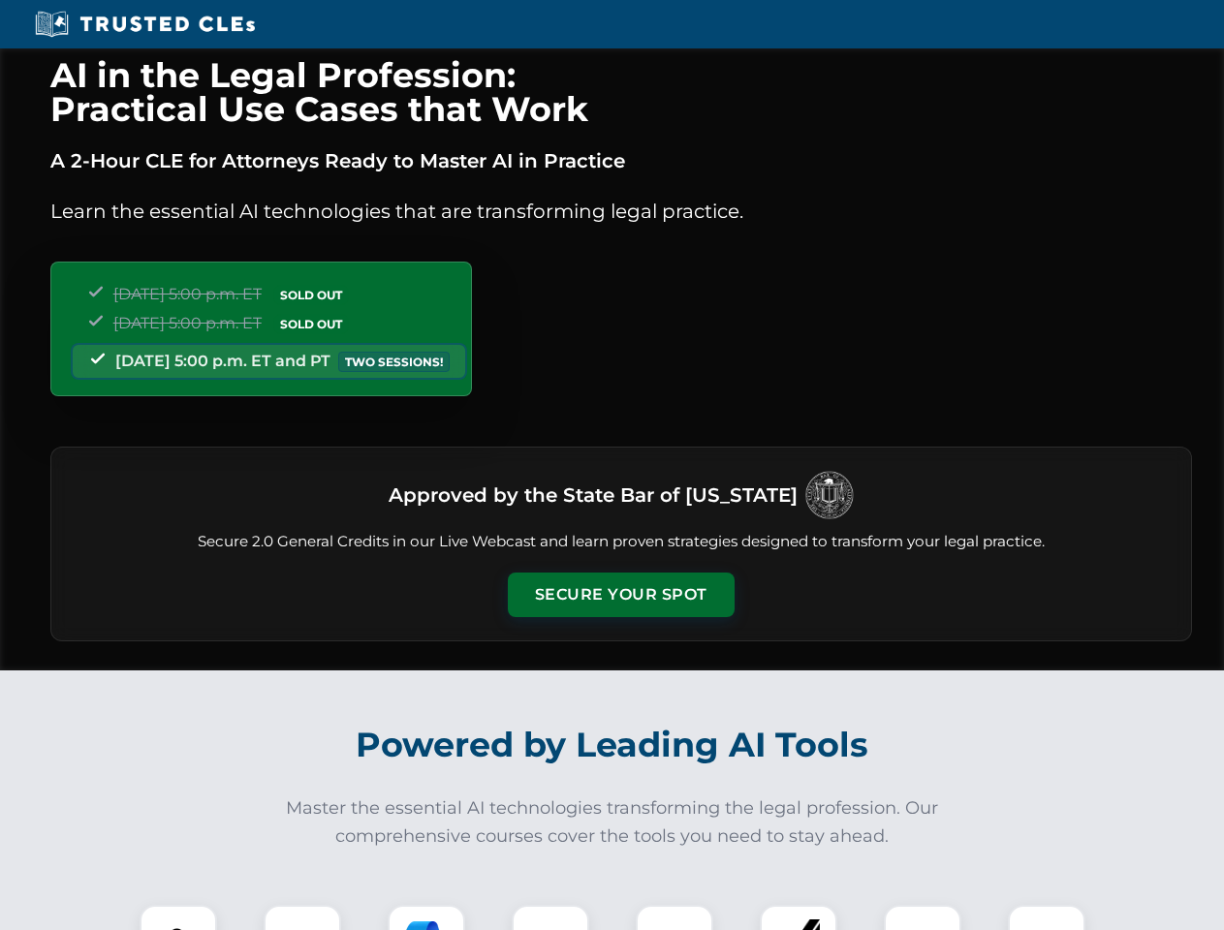  What do you see at coordinates (621, 211) in the screenshot?
I see `p: Learn the essential AI technologies that are transforming legal practice.` at bounding box center [621, 211].